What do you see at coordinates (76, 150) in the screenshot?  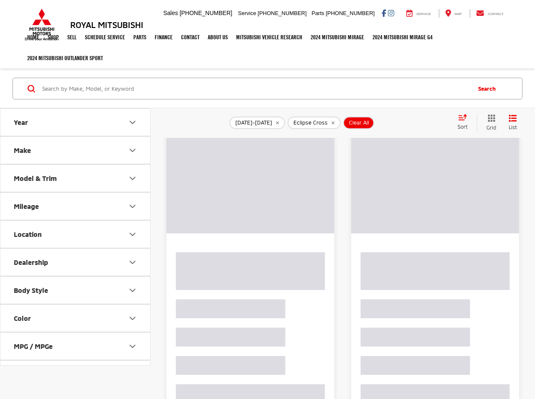 I see `button: MakeMake` at bounding box center [76, 150].